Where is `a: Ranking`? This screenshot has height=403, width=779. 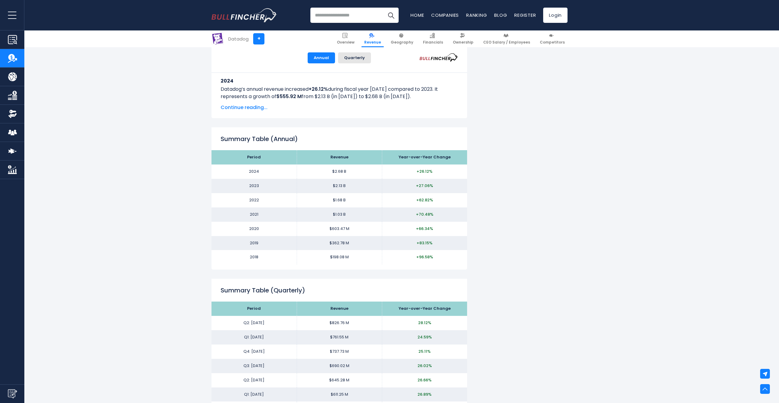 a: Ranking is located at coordinates (477, 15).